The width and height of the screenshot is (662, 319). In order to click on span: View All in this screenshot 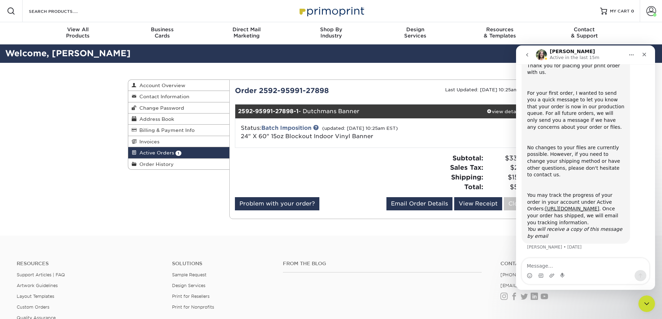, I will do `click(78, 30)`.